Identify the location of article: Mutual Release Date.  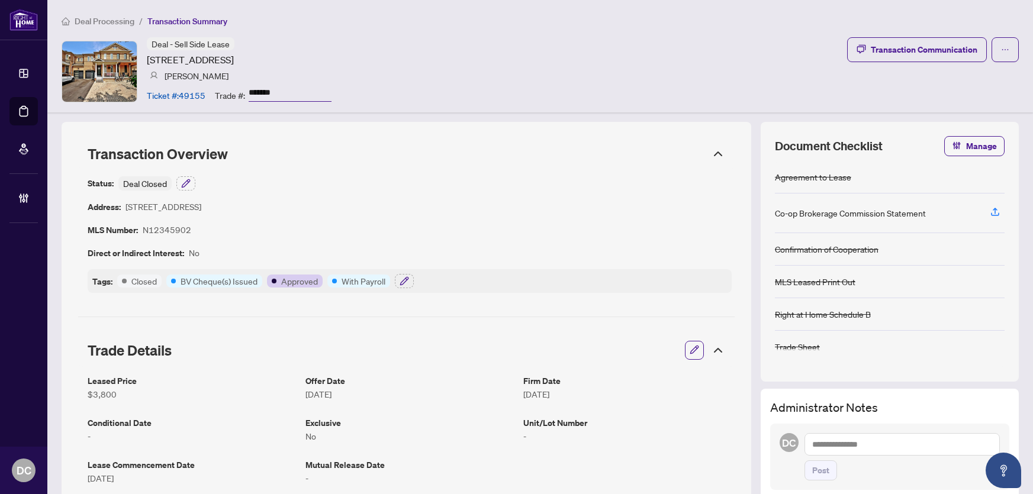
(410, 465).